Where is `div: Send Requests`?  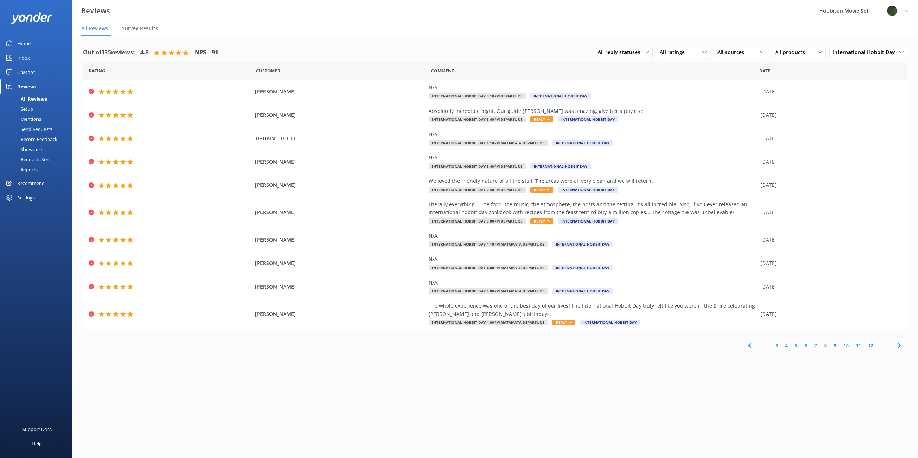
div: Send Requests is located at coordinates (28, 129).